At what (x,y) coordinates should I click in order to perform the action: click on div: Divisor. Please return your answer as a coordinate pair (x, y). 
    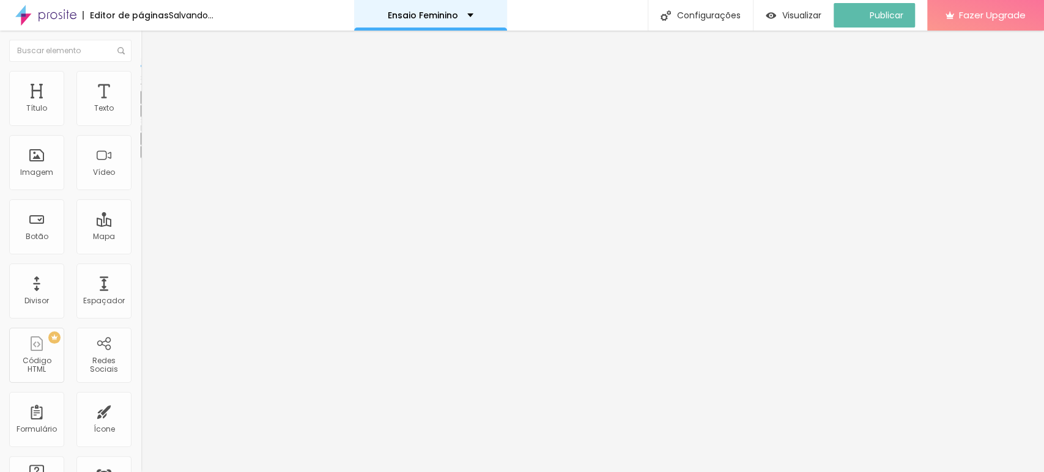
    Looking at the image, I should click on (37, 301).